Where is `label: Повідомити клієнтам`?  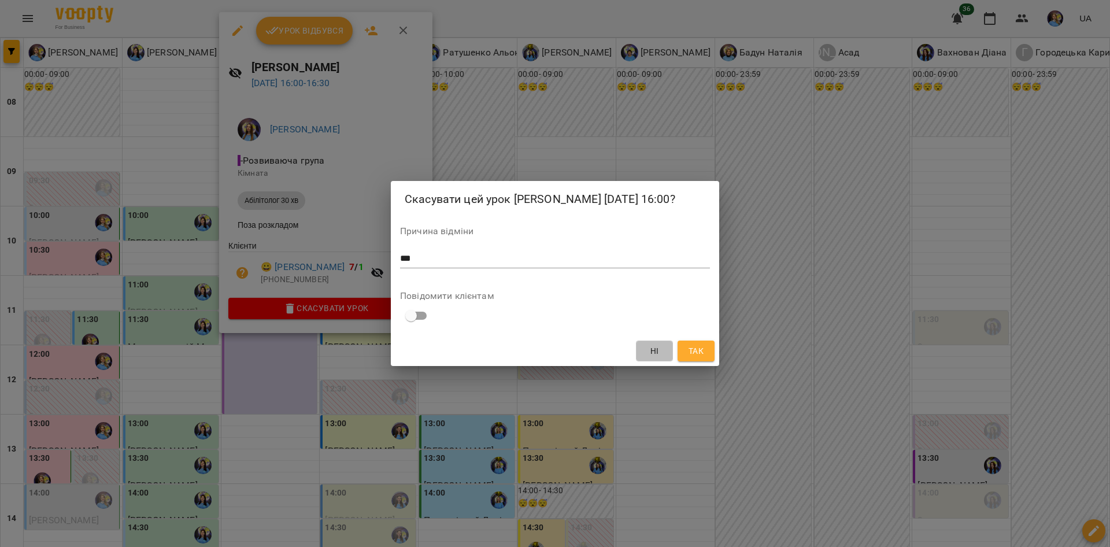
label: Повідомити клієнтам is located at coordinates (555, 296).